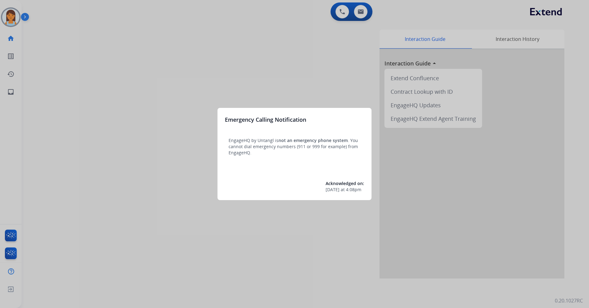 The height and width of the screenshot is (308, 589). I want to click on div: at, so click(344, 190).